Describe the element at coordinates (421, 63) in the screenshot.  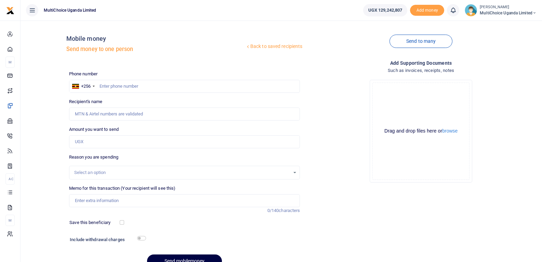
I see `h4: Add supporting Documents` at that location.